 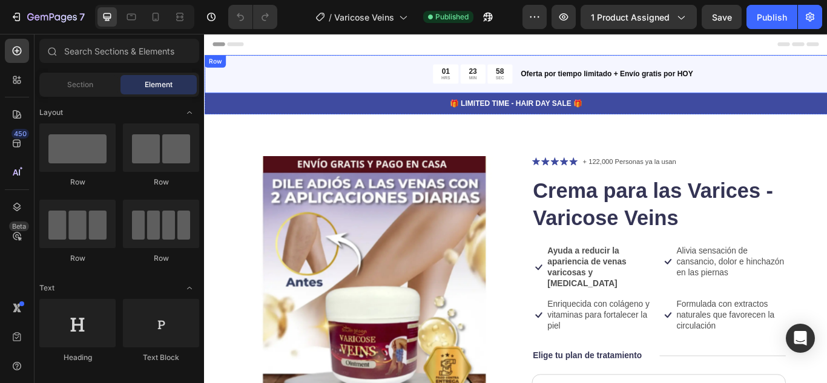 What do you see at coordinates (119, 51) in the screenshot?
I see `input: Search Sections & Elements` at bounding box center [119, 51].